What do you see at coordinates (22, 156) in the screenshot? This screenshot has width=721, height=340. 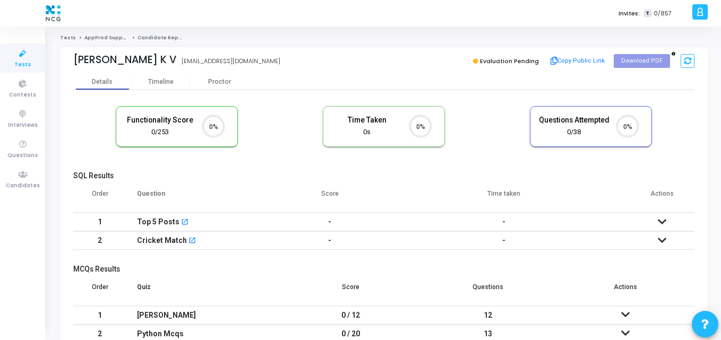 I see `span: Questions` at bounding box center [22, 156].